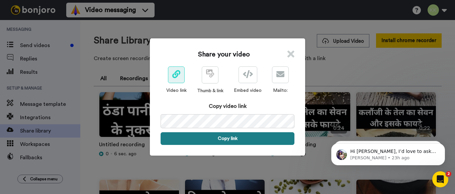 This screenshot has height=194, width=455. I want to click on div: message notification from Amy, 23h ago. Hi Kiran, I’d love to ask you a quick question: If Bonjor..., so click(67, 25).